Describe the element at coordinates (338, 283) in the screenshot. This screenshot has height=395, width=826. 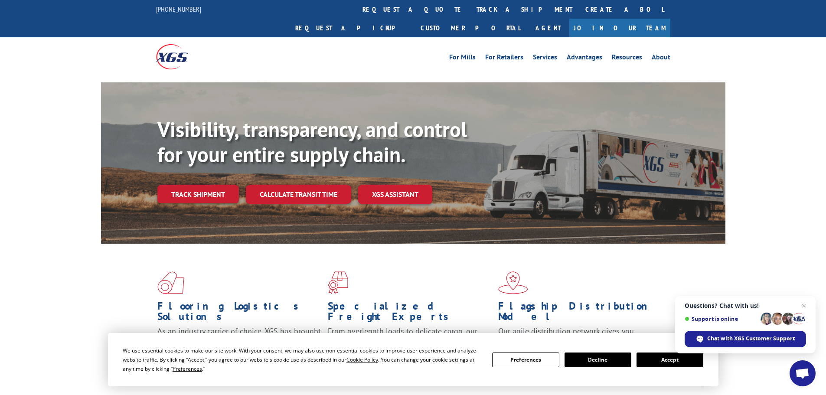
I see `img: xgs-icon-focused-on-flooring-red` at that location.